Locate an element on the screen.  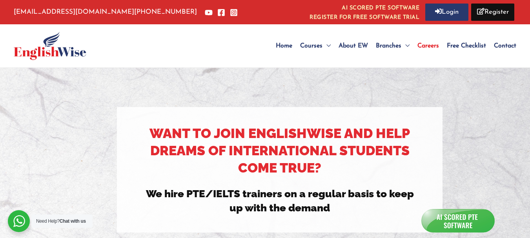
strong: Want to join EnglishWise and help dreams of international students come true? is located at coordinates (279, 151).